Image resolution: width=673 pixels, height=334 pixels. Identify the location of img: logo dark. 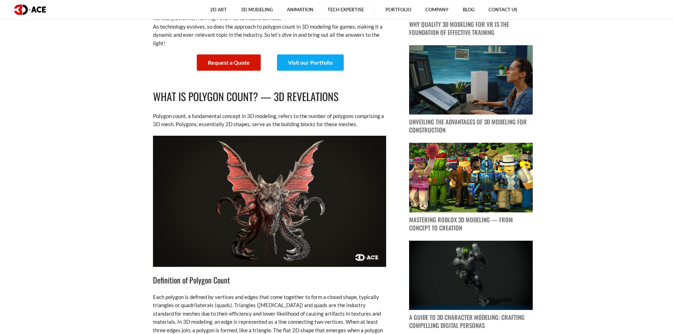
(30, 10).